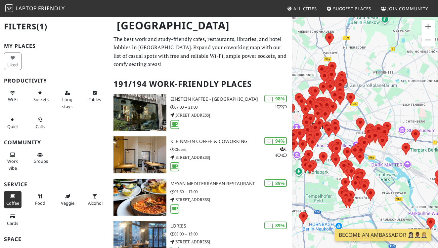  I want to click on span: Long stays, so click(67, 103).